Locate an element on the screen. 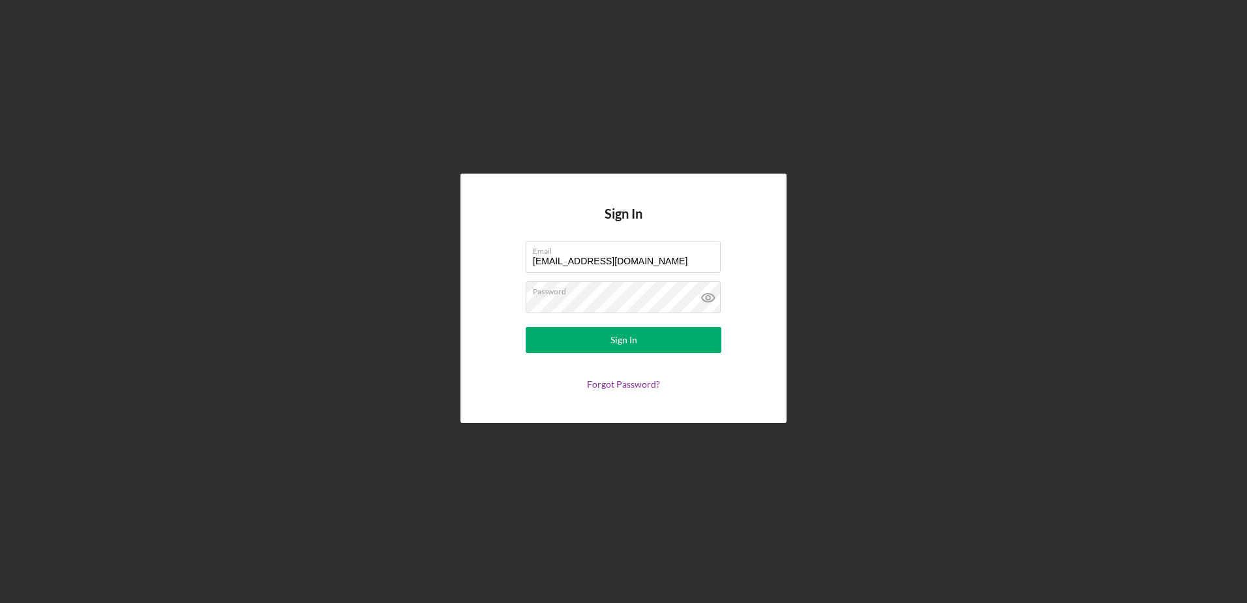 This screenshot has height=603, width=1247. label: Email is located at coordinates (627, 248).